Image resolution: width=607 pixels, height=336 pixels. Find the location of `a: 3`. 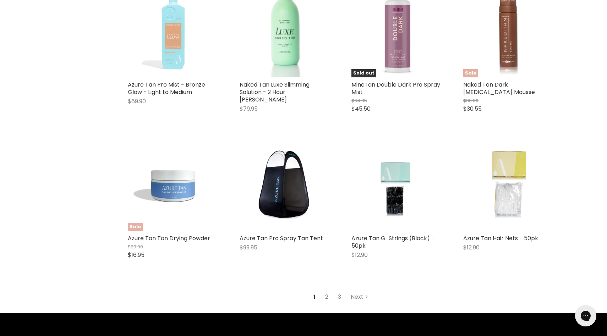

a: 3 is located at coordinates (339, 297).